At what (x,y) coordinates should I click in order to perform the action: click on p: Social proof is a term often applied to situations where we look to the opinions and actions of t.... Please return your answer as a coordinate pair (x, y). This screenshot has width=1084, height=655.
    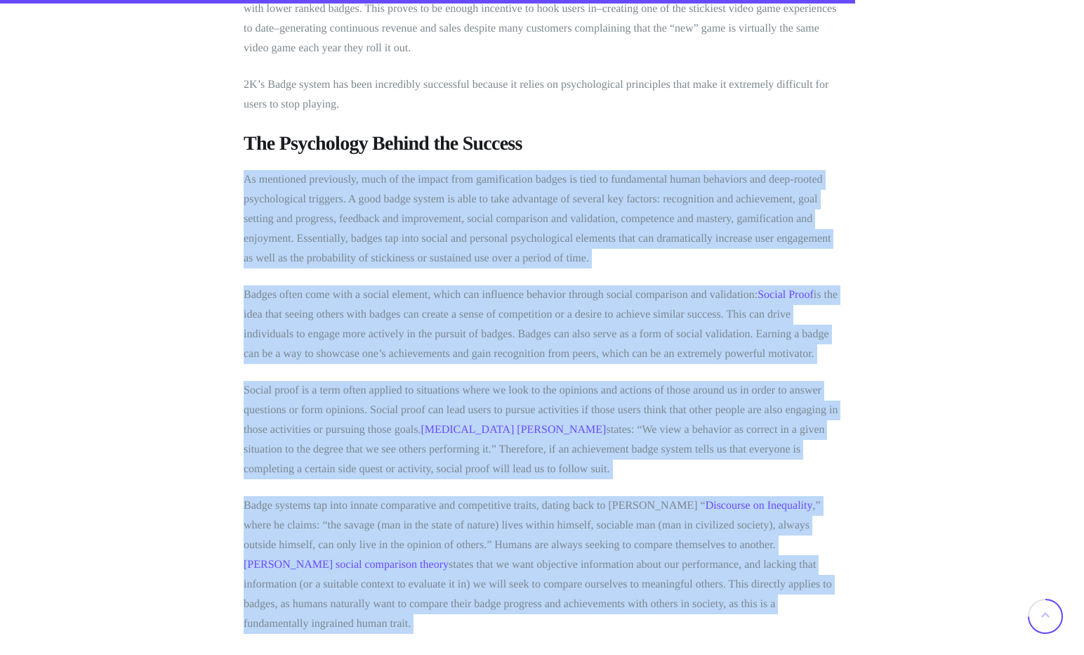
    Looking at the image, I should click on (542, 430).